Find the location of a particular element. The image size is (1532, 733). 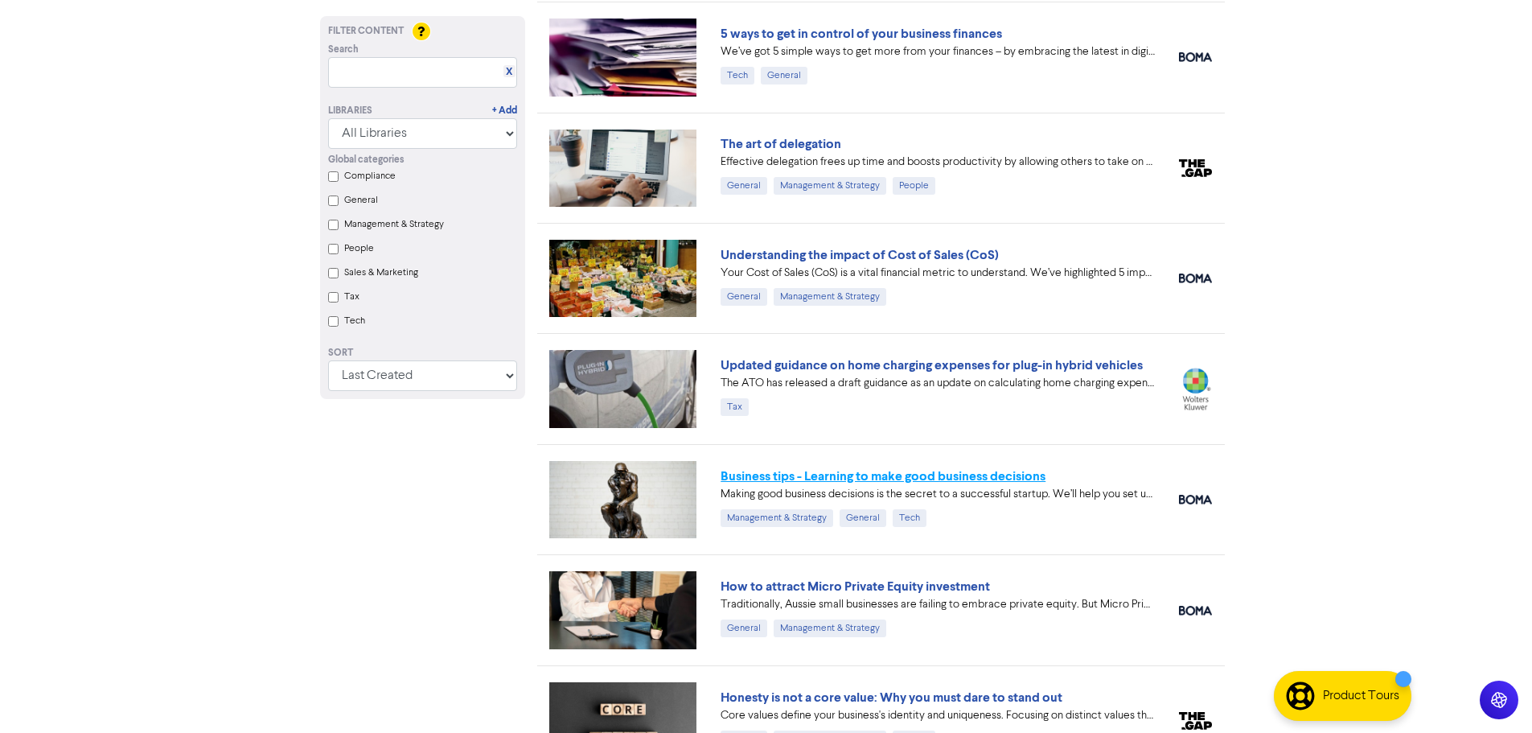

div: Sort is located at coordinates (422, 353).